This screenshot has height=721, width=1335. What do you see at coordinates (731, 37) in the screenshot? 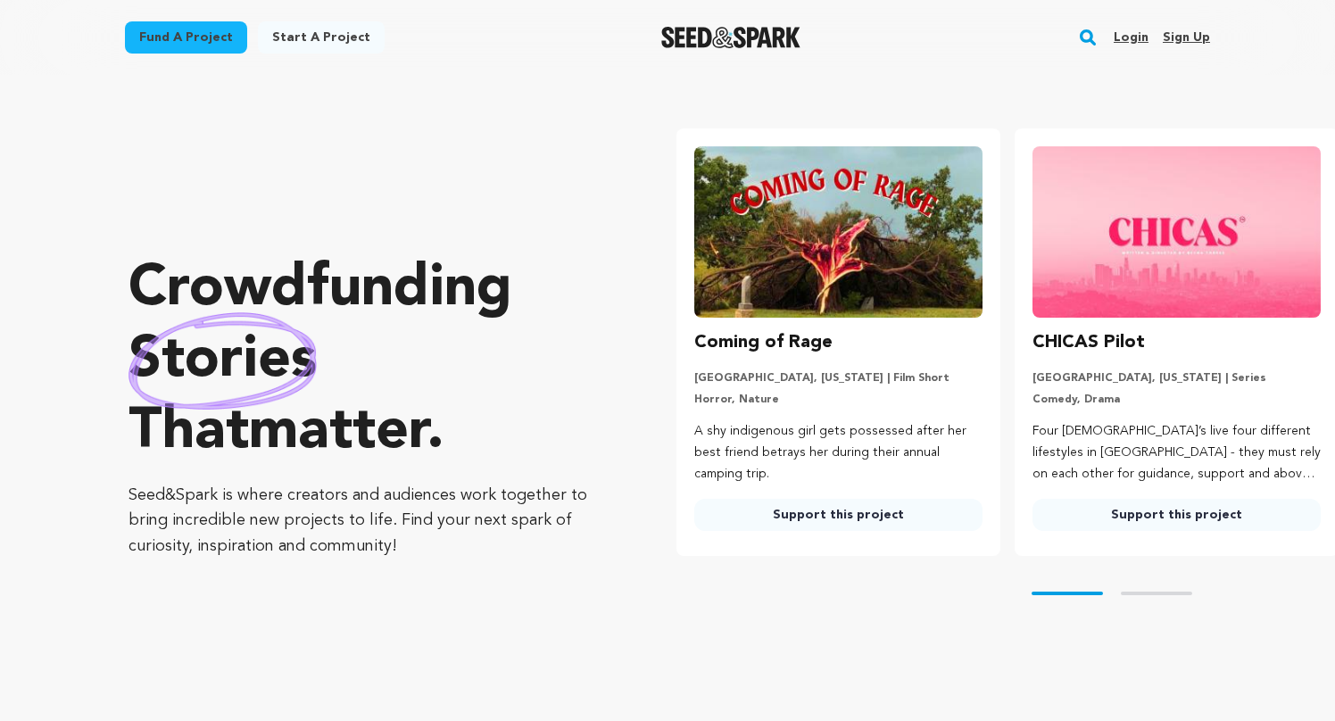
I see `img: Seed&Spark Logo Dark Mode` at bounding box center [731, 37].